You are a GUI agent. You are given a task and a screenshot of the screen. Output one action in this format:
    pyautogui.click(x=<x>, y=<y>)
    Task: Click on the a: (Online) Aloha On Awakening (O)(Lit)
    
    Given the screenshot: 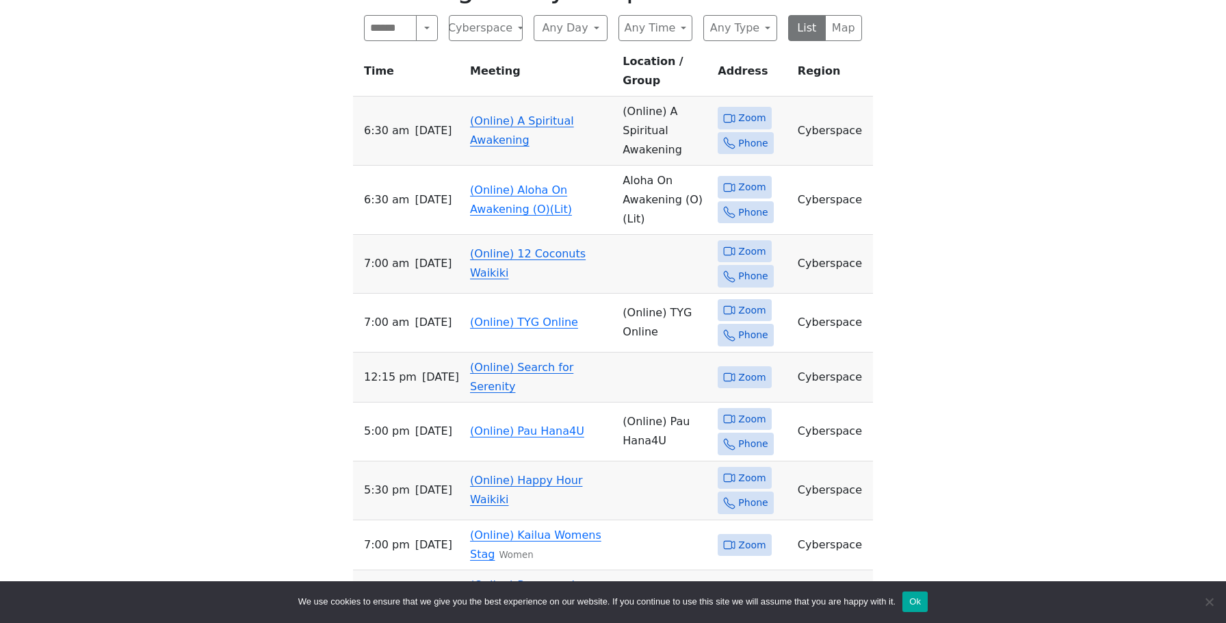 What is the action you would take?
    pyautogui.click(x=521, y=199)
    